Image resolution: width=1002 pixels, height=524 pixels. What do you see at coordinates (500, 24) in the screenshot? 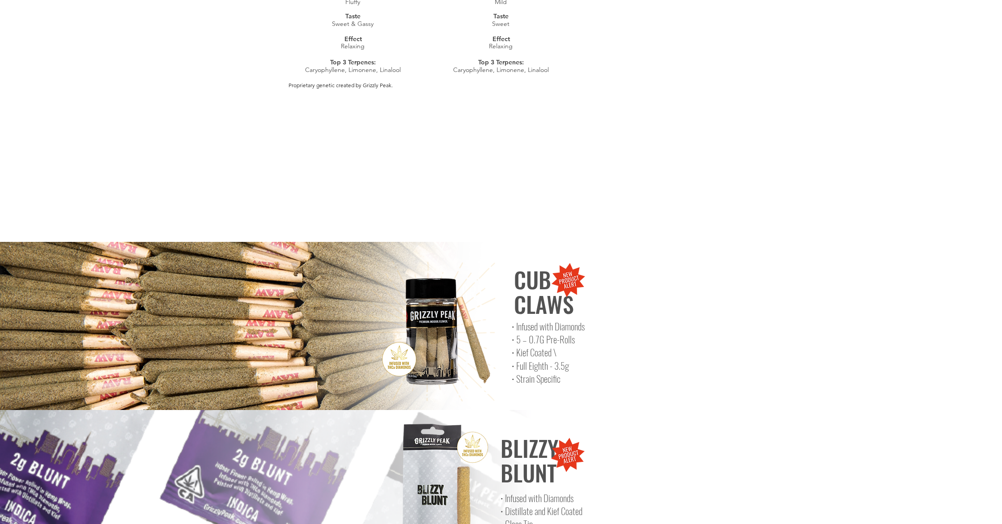
I see `span: Sweet` at bounding box center [500, 24].